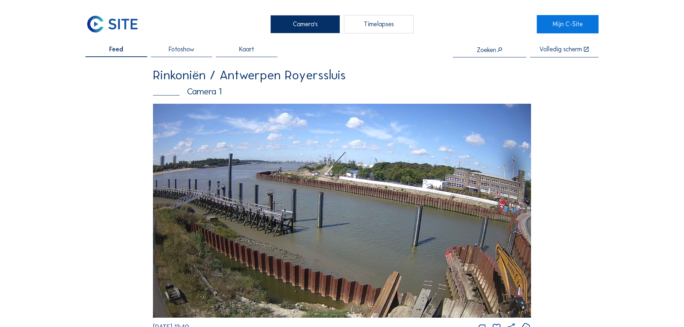  I want to click on img: C-SITE Logo, so click(112, 24).